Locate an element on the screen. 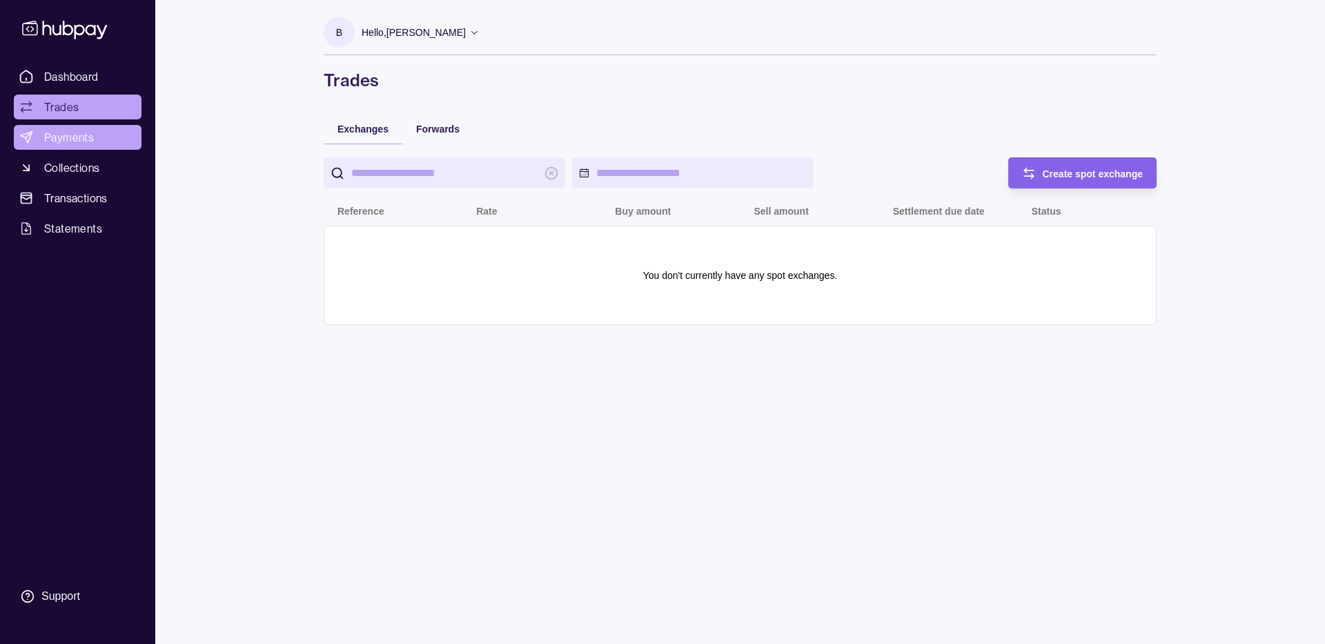  a: Payments is located at coordinates (77, 137).